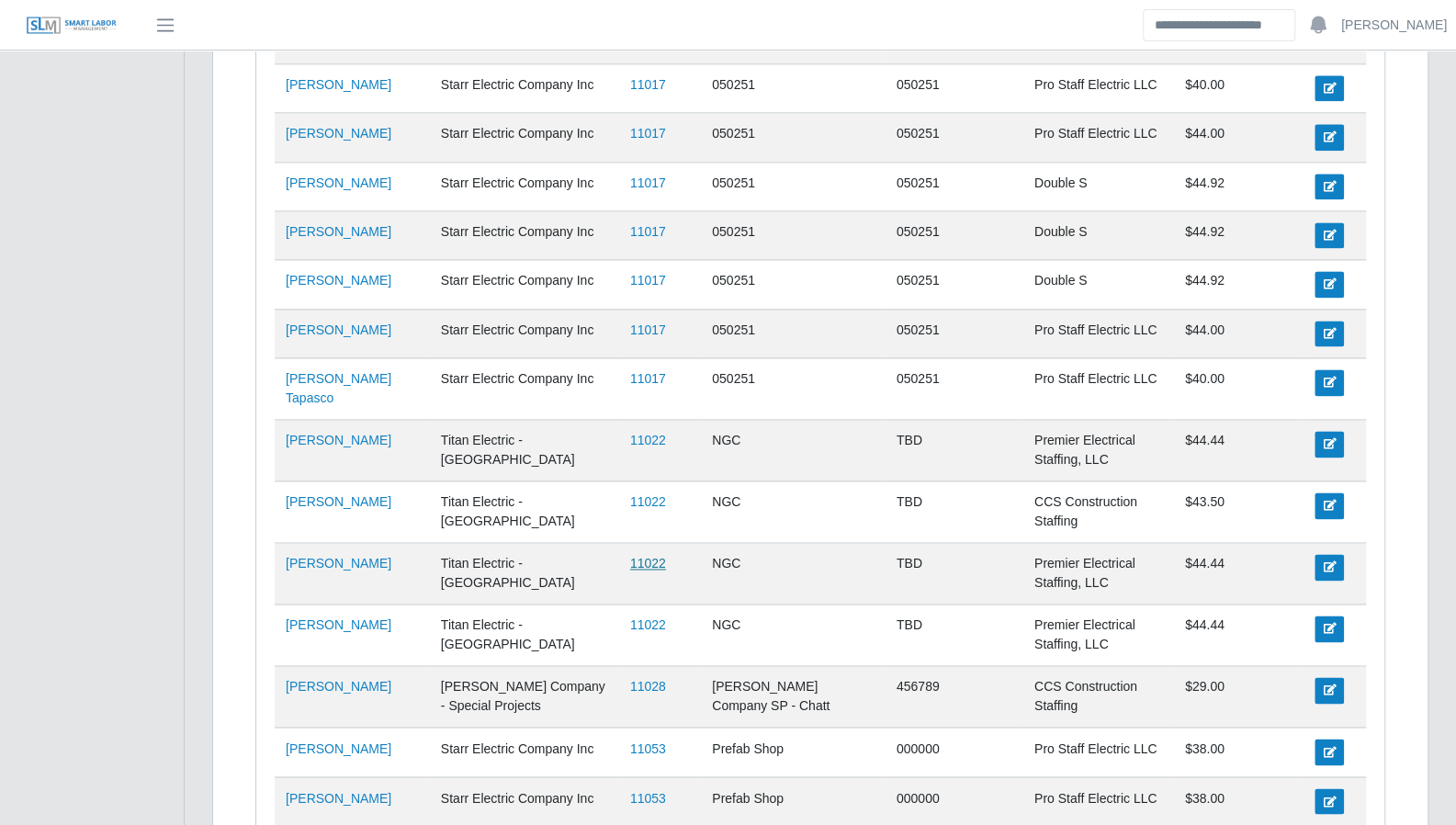 The width and height of the screenshot is (1456, 825). What do you see at coordinates (648, 686) in the screenshot?
I see `a: 11028` at bounding box center [648, 686].